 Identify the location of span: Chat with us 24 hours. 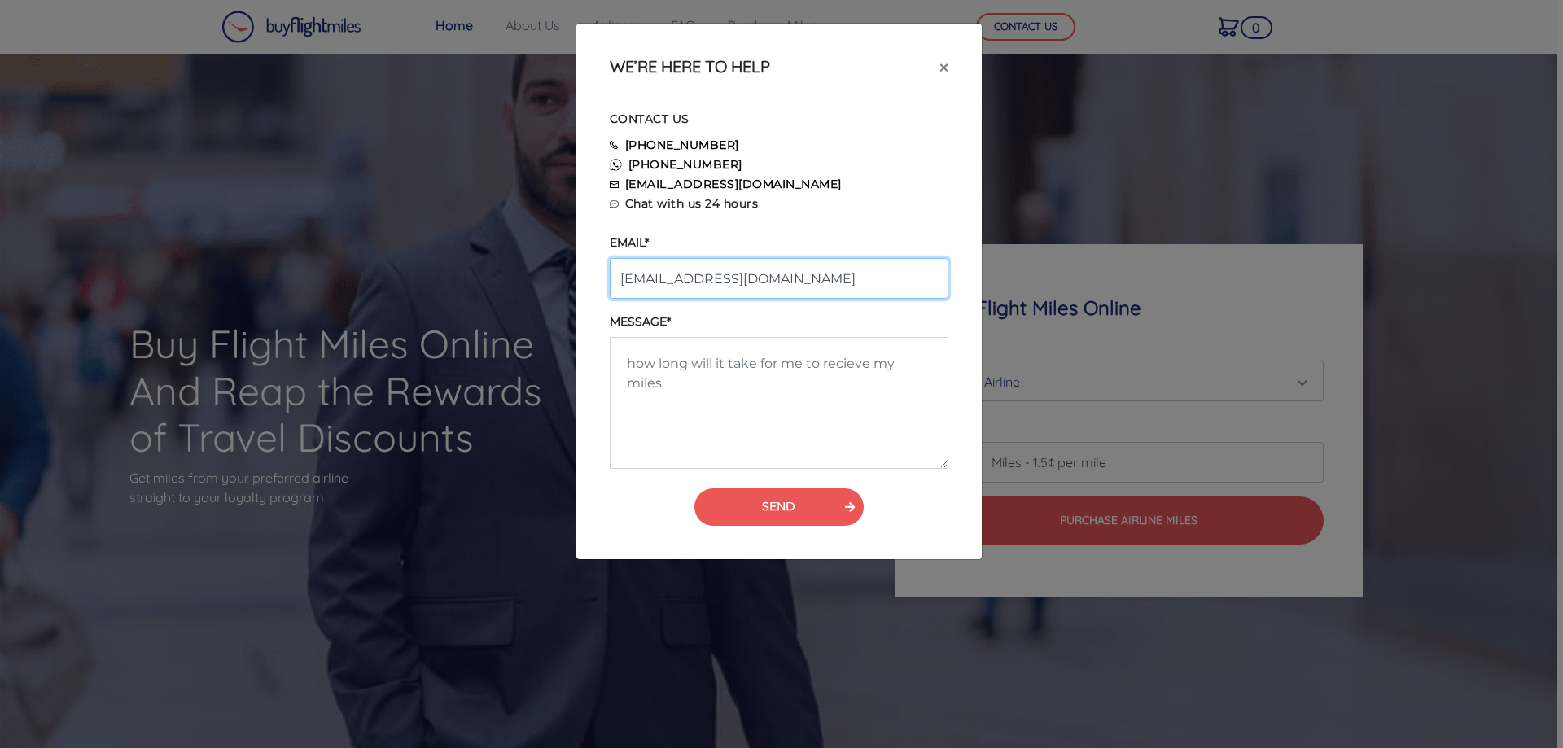
(692, 204).